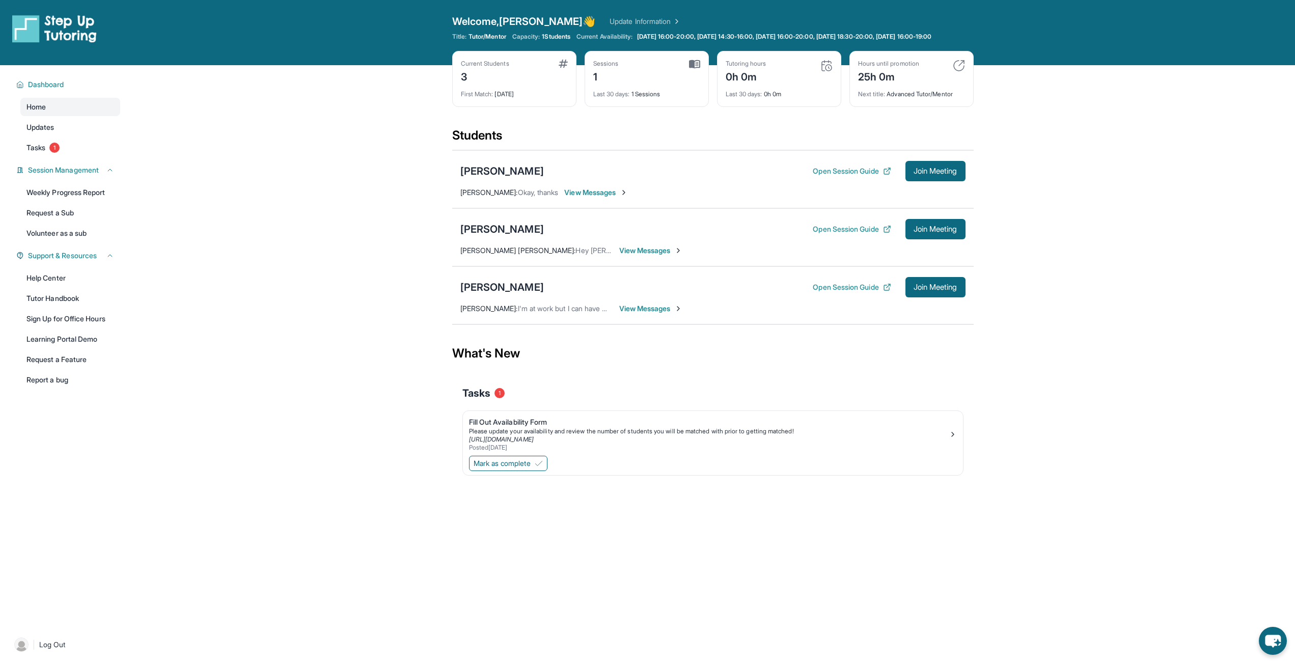 The image size is (1295, 663). What do you see at coordinates (713, 353) in the screenshot?
I see `div: What's New` at bounding box center [713, 353].